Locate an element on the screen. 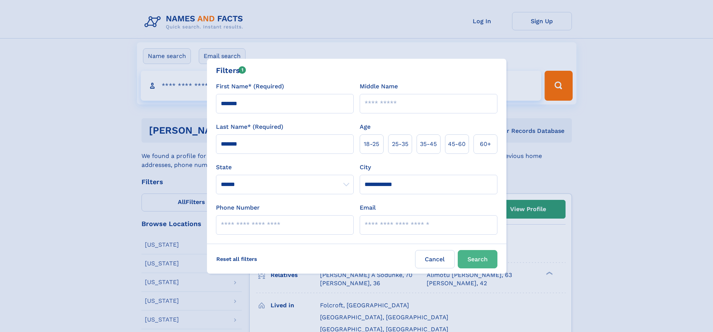 Image resolution: width=713 pixels, height=332 pixels. label: Middle Name is located at coordinates (379, 86).